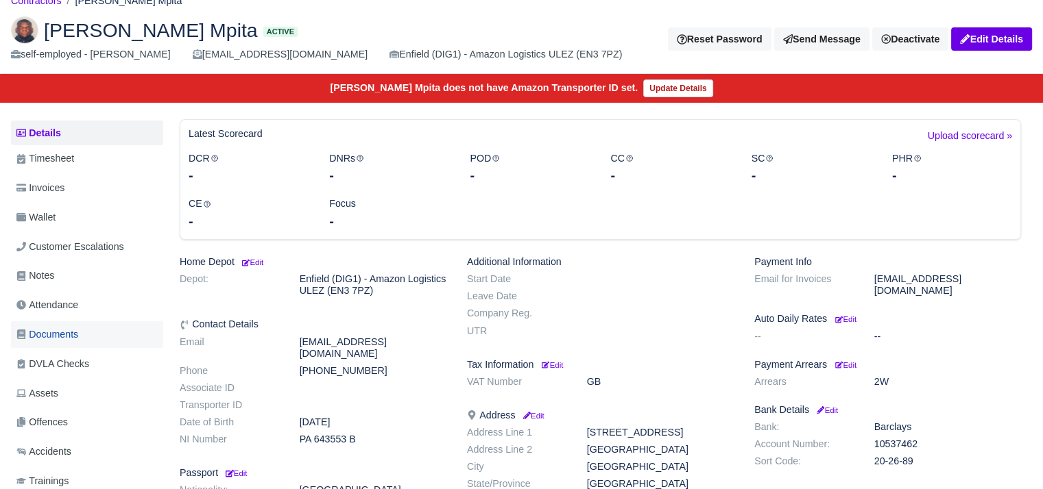 The width and height of the screenshot is (1043, 489). What do you see at coordinates (87, 276) in the screenshot?
I see `a: Notes` at bounding box center [87, 276].